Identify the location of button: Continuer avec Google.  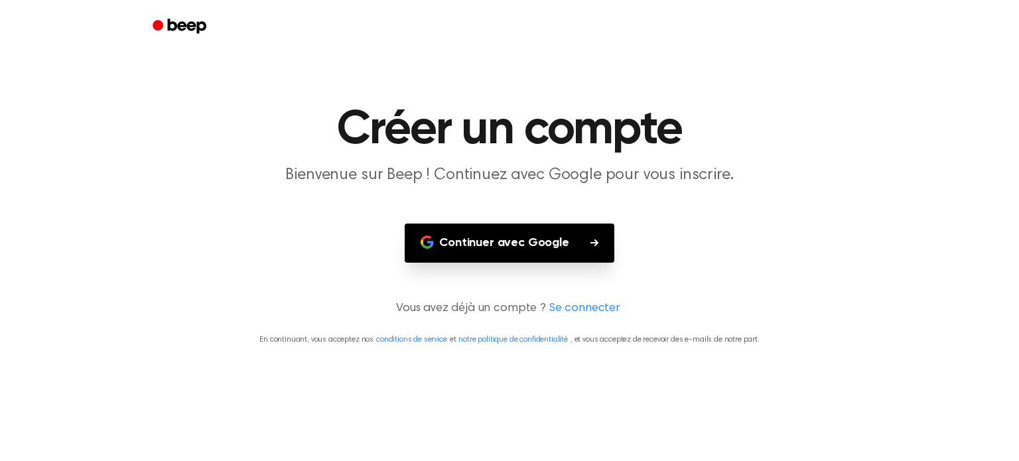
(509, 243).